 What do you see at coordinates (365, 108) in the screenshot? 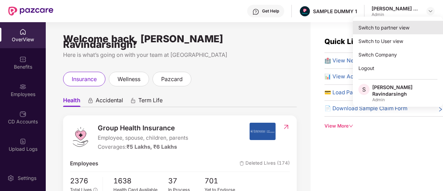
I see `span: 📄 Download Sample Claim Form` at bounding box center [365, 108].